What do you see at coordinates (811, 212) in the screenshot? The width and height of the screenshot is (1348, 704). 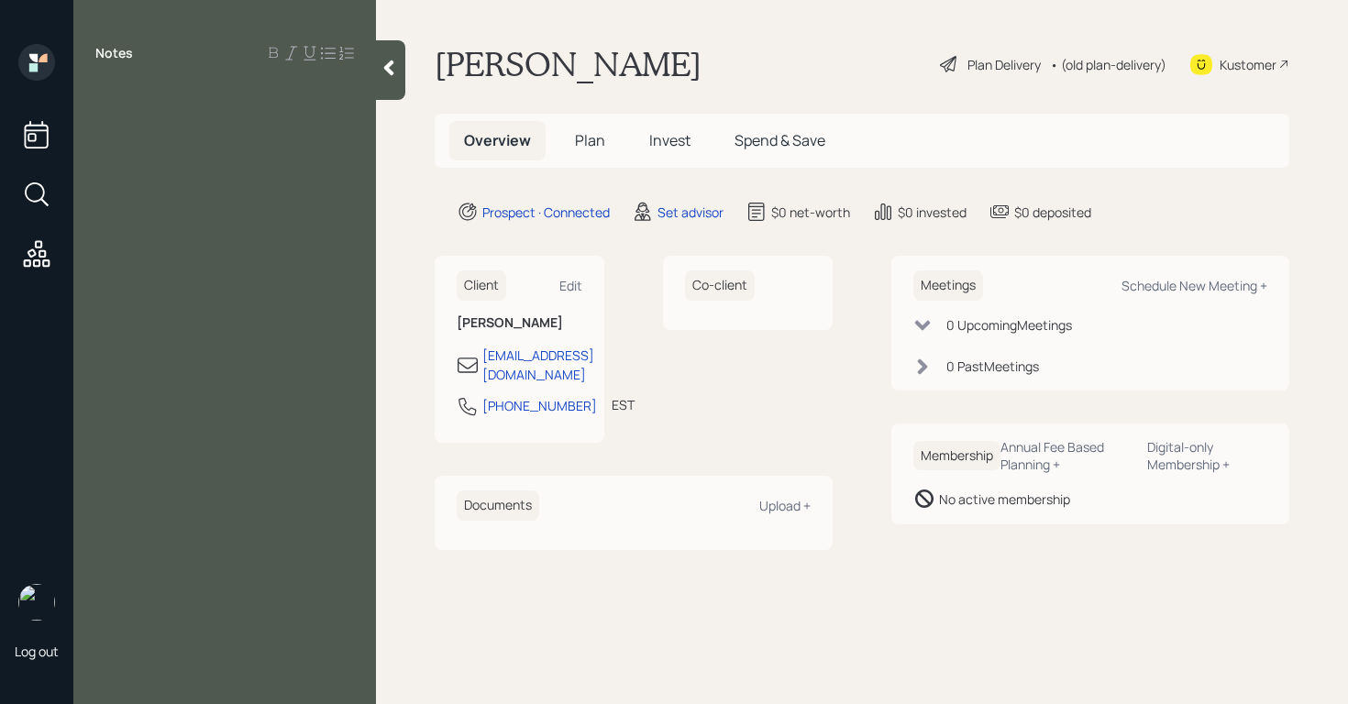 I see `div: $0 net-worth` at bounding box center [811, 212].